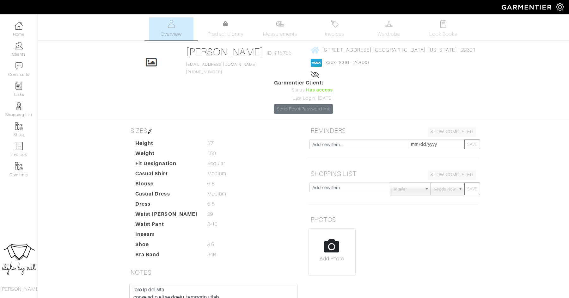  Describe the element at coordinates (280, 34) in the screenshot. I see `span: Measurements` at that location.